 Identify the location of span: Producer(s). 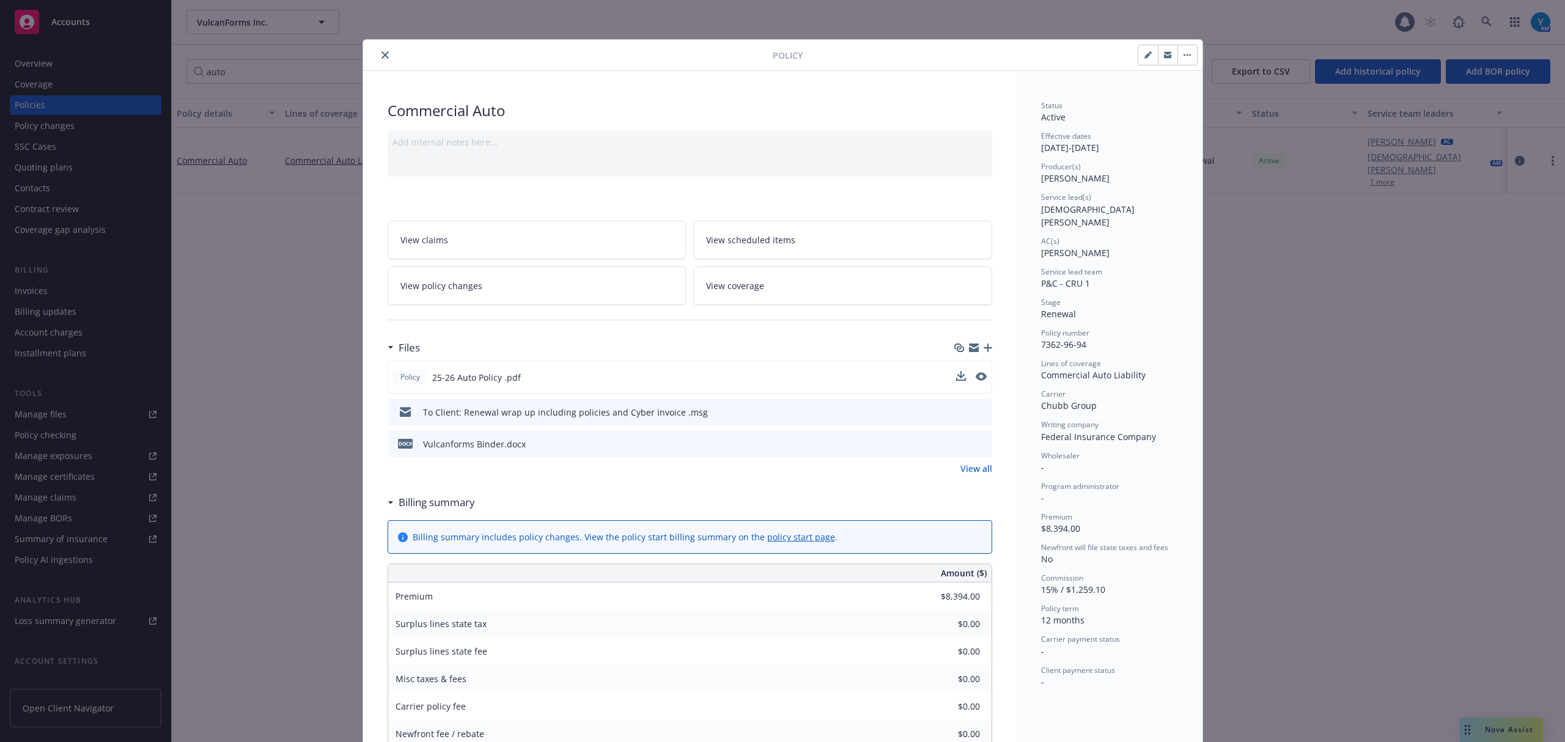
(1061, 166).